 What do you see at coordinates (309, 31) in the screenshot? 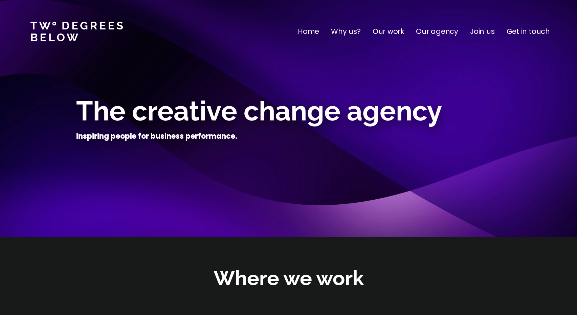
I see `p: Home` at bounding box center [309, 31].